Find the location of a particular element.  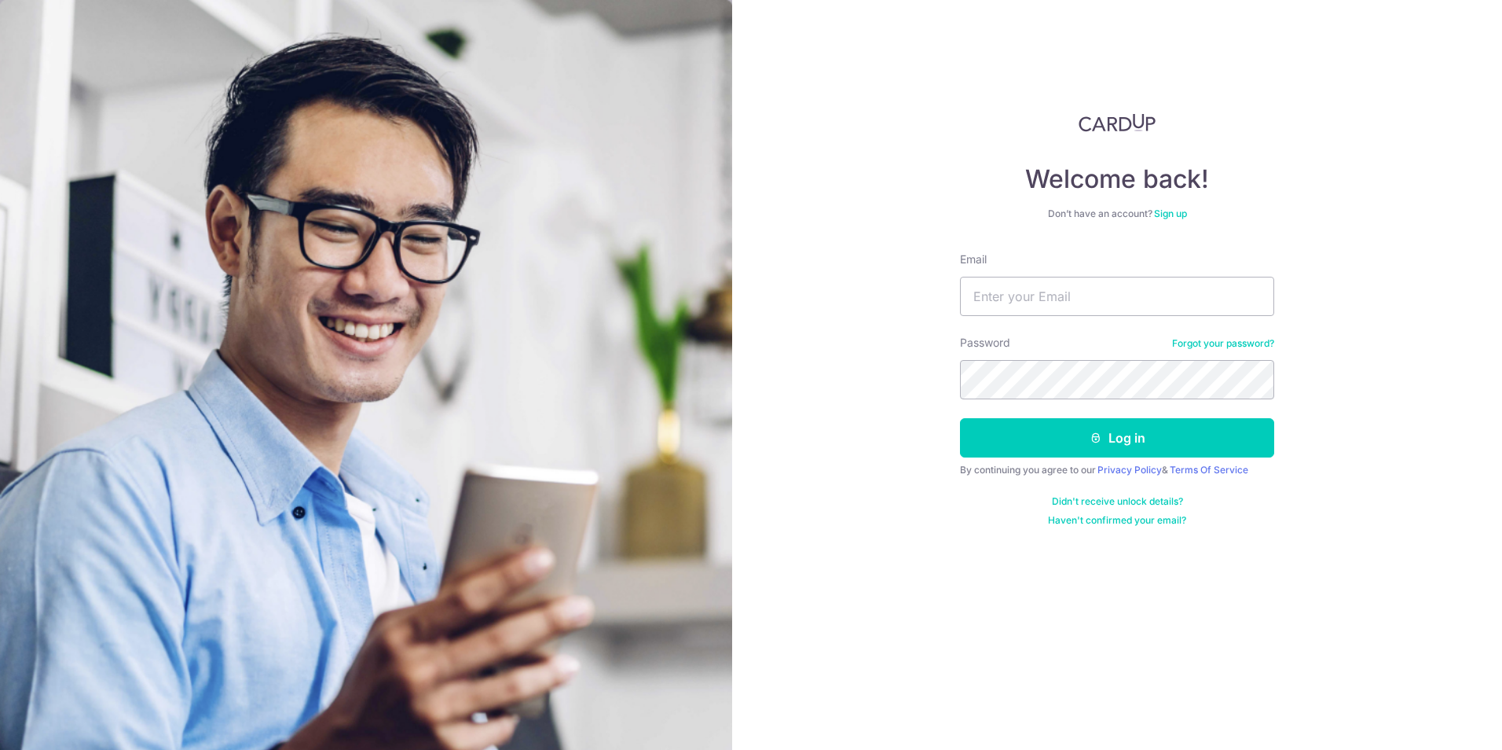

label: Password is located at coordinates (985, 343).